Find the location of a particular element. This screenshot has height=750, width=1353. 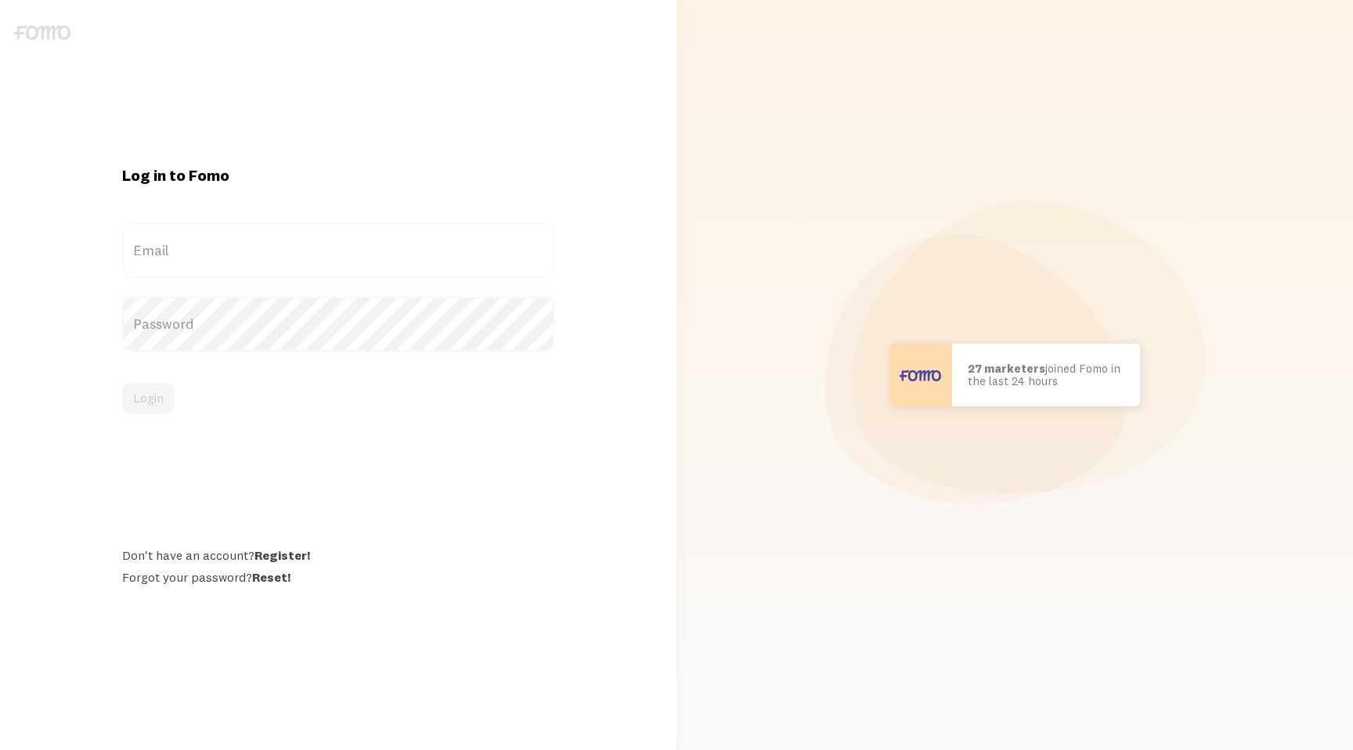

a: Reset! is located at coordinates (271, 577).